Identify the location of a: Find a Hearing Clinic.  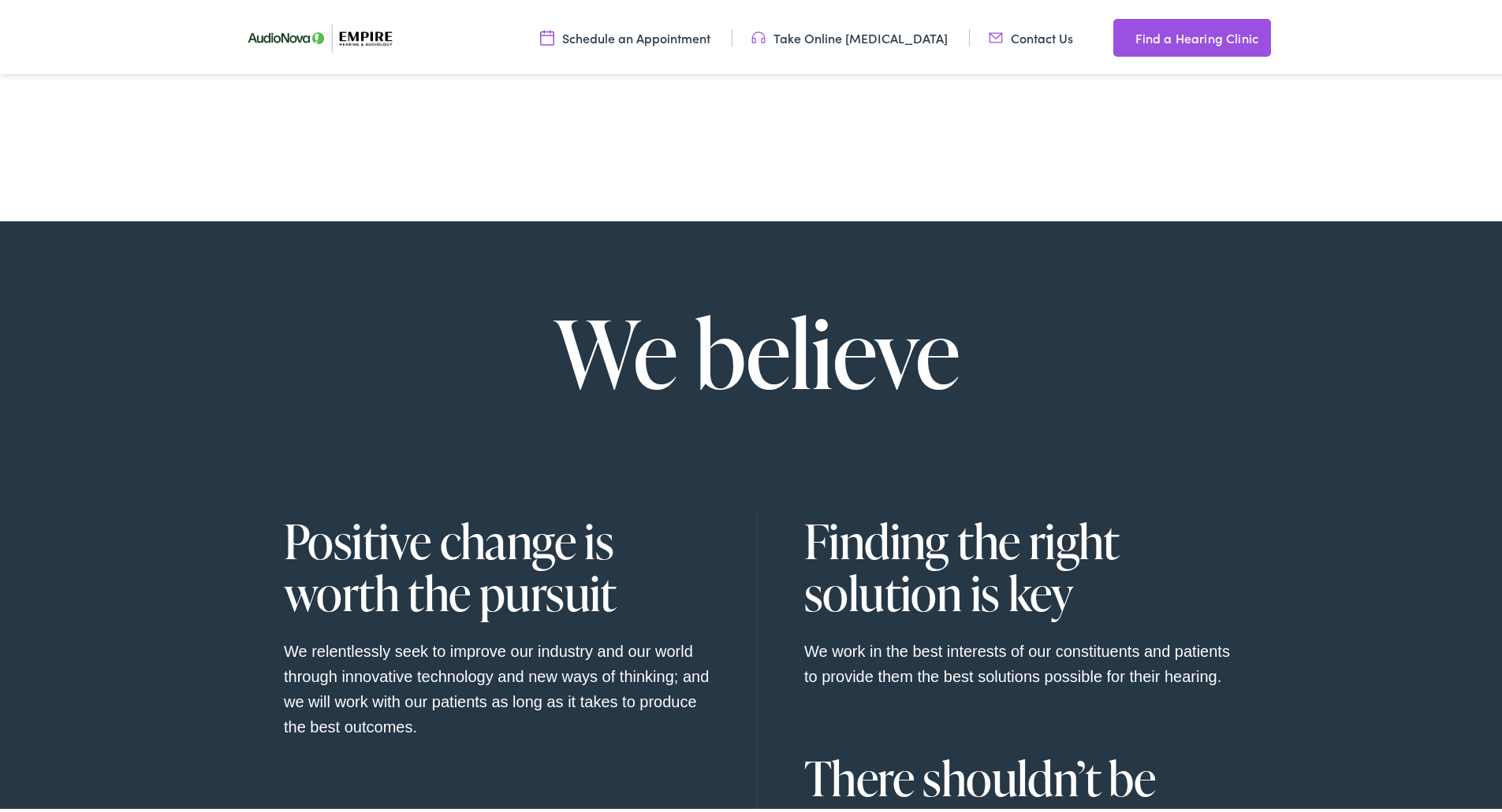
(1192, 35).